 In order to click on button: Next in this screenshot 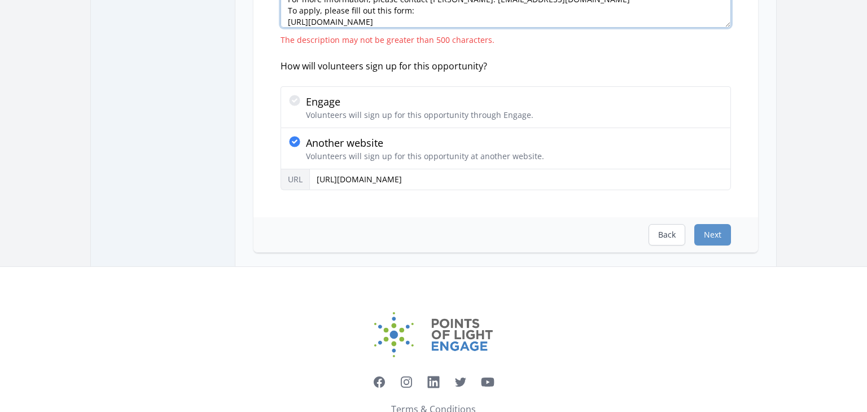, I will do `click(713, 235)`.